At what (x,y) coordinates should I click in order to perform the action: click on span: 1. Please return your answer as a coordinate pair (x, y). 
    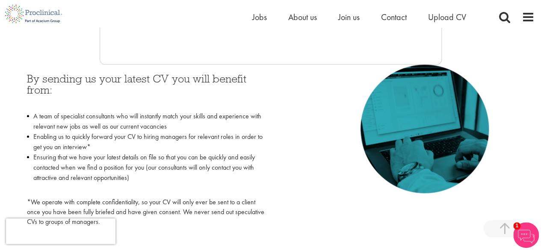
    Looking at the image, I should click on (517, 226).